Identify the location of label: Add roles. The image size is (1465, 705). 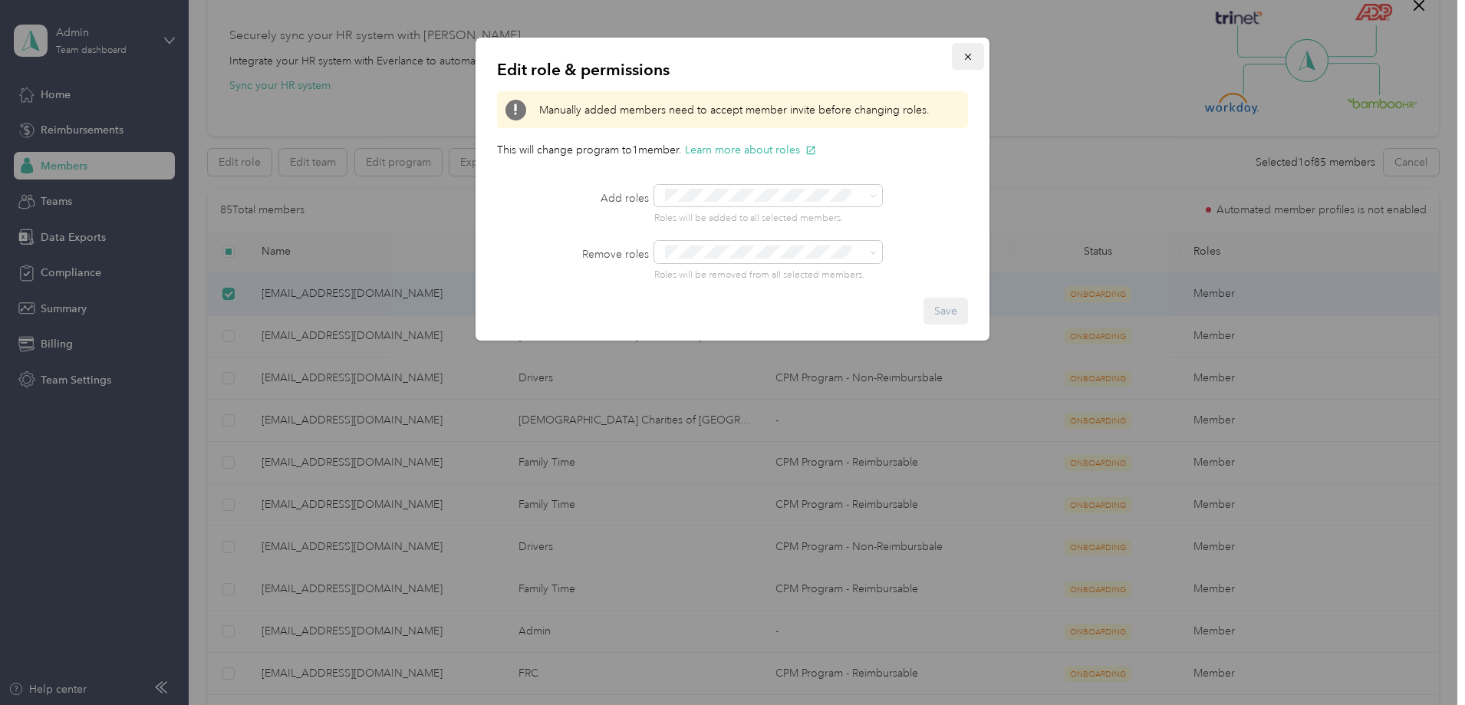
(573, 198).